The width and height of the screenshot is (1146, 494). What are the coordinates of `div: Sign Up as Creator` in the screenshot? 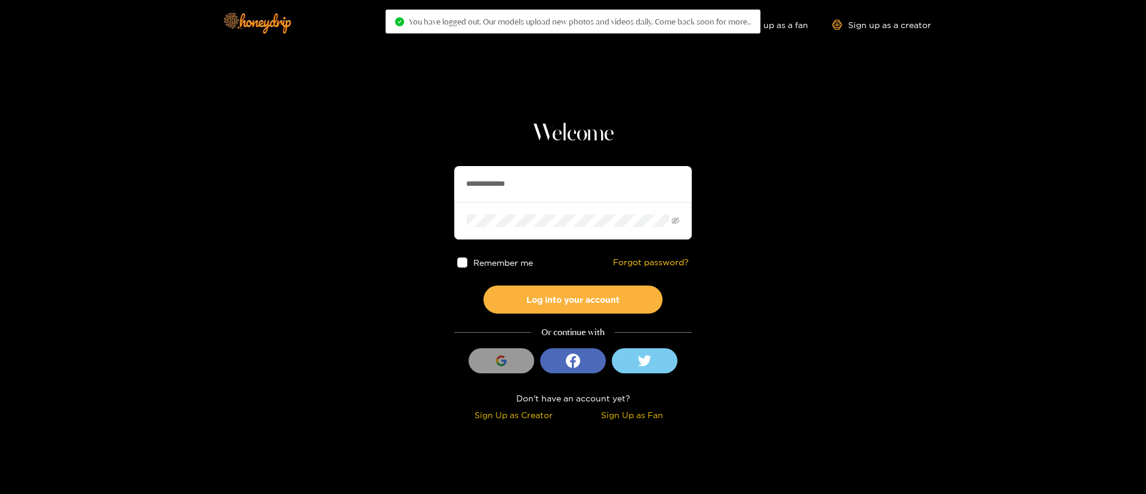 It's located at (513, 414).